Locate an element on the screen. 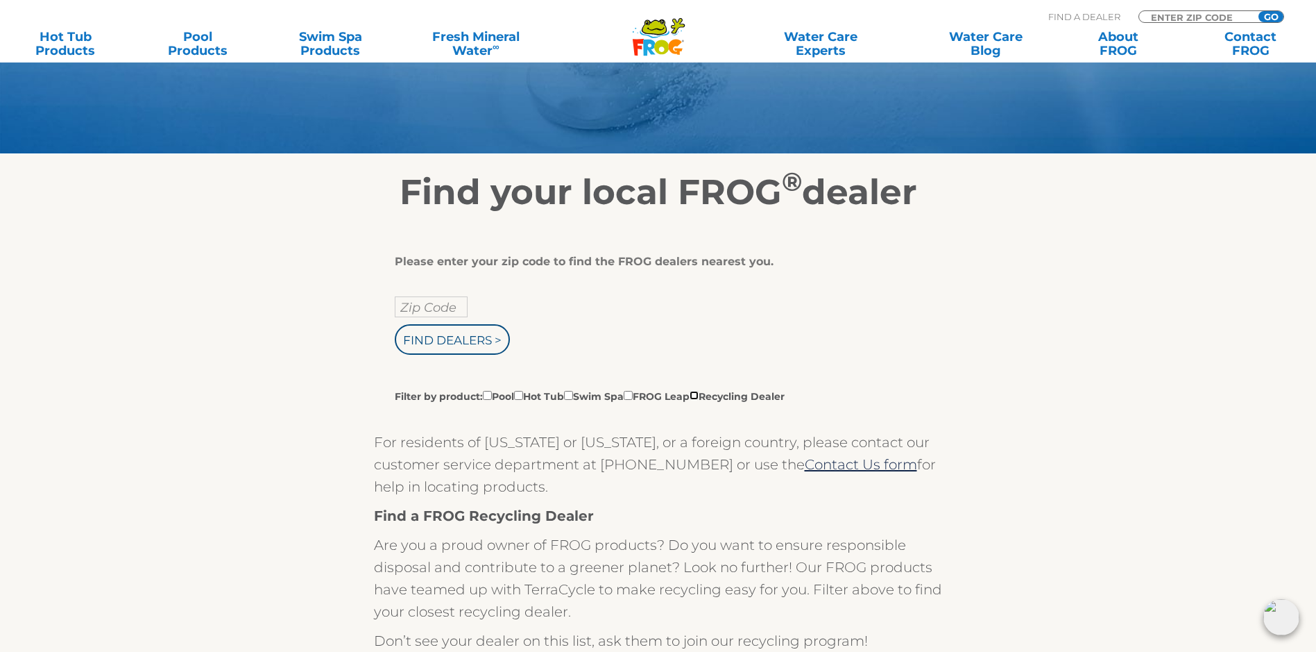 The height and width of the screenshot is (652, 1316). p: Are you a proud owner of FROG products? Do you want to ensure responsible disposal and contribute... is located at coordinates (658, 578).